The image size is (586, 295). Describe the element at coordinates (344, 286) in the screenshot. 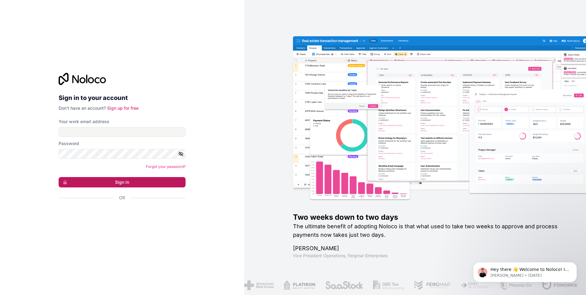

I see `img: /assets/saastock-C6Zbiodz.png` at that location.